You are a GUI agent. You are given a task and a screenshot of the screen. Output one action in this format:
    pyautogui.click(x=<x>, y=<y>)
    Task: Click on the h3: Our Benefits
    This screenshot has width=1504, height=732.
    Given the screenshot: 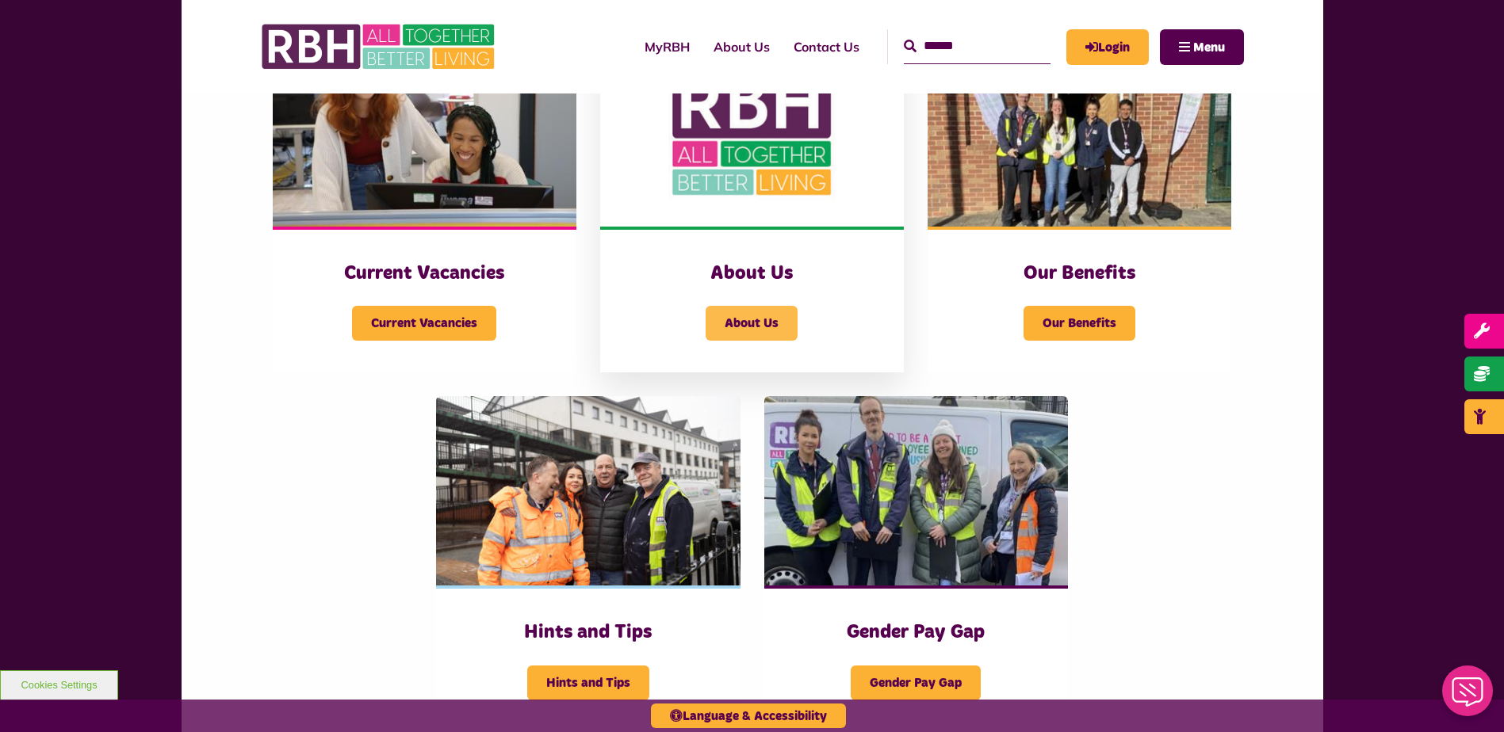 What is the action you would take?
    pyautogui.click(x=1079, y=273)
    